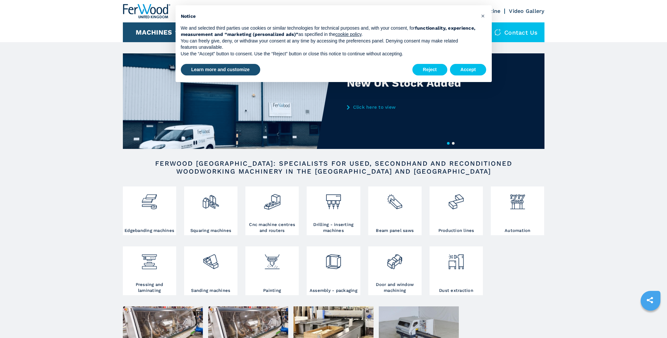 Image resolution: width=667 pixels, height=338 pixels. I want to click on img: levigatrici_2.png, so click(211, 259).